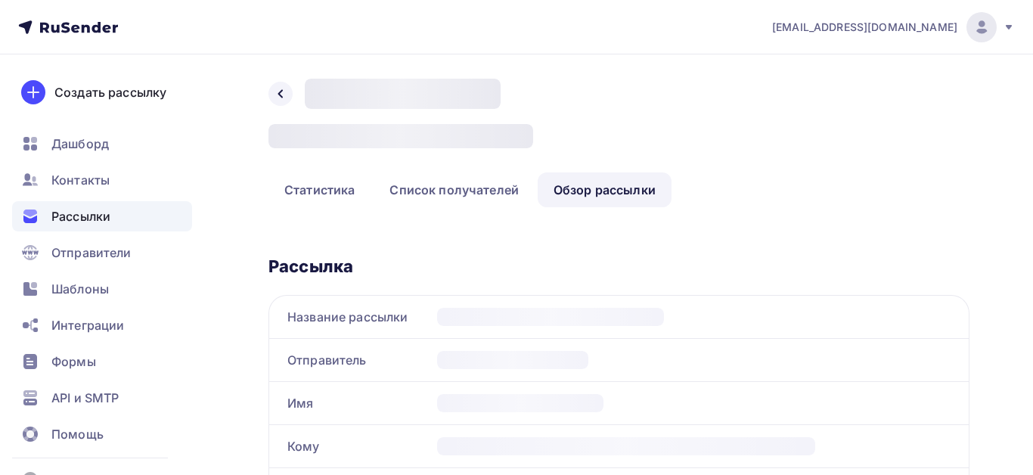  I want to click on div: Название рассылки, so click(350, 317).